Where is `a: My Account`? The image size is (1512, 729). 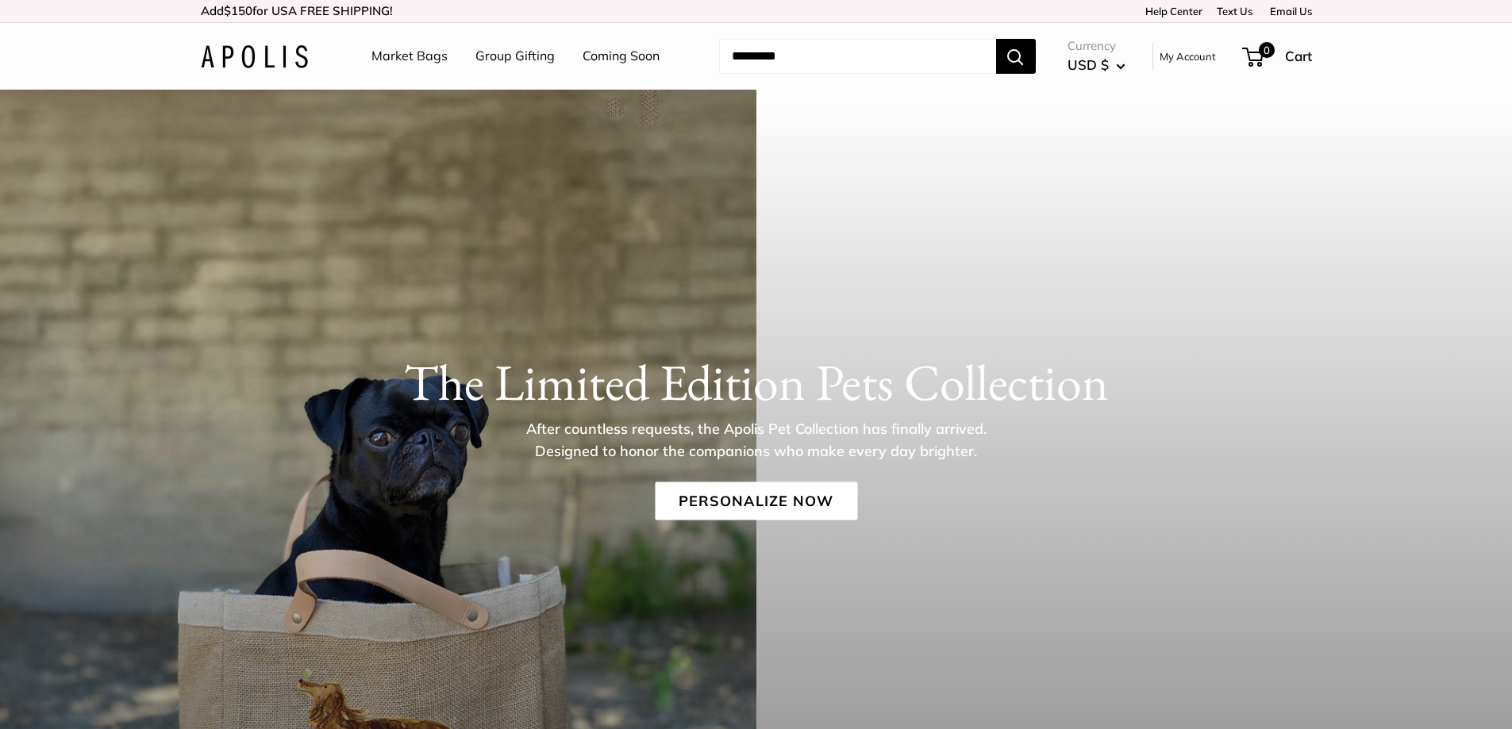 a: My Account is located at coordinates (1187, 56).